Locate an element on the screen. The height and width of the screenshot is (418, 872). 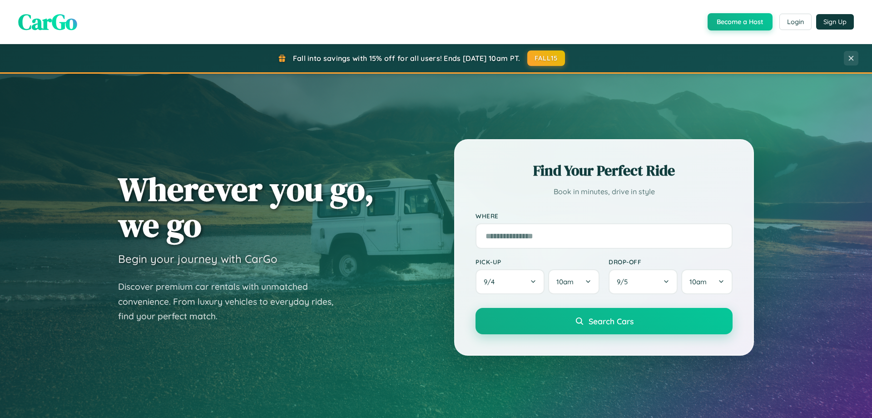
p: Book in minutes, drive in style is located at coordinates (604, 191).